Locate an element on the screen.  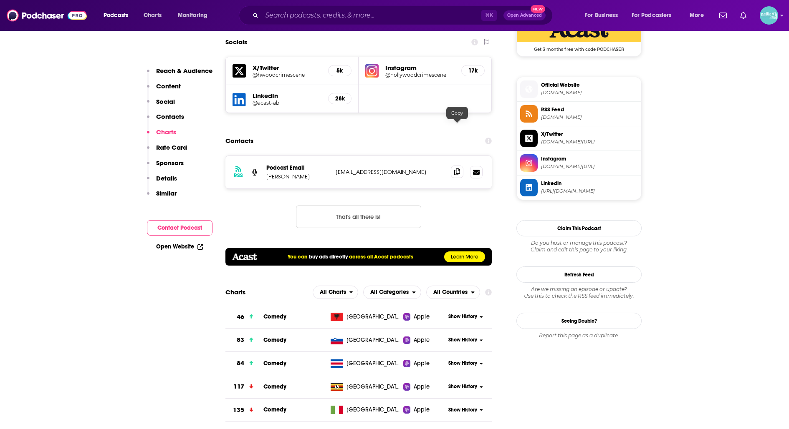
h5: 17k is located at coordinates (473, 71).